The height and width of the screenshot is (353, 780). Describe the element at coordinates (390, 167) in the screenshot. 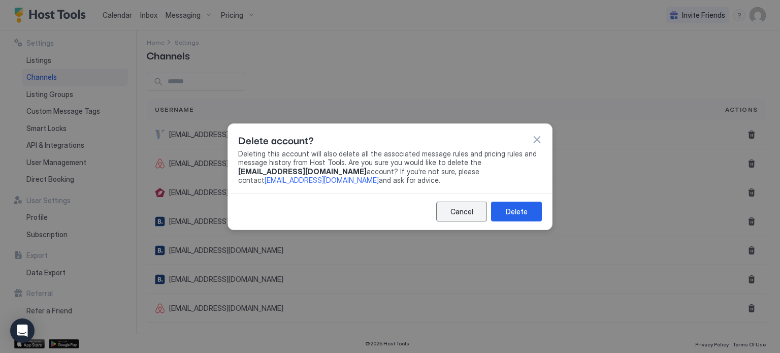

I see `span: Deleting this account will also delete all the associated message rules and pricing rules and mes...` at that location.